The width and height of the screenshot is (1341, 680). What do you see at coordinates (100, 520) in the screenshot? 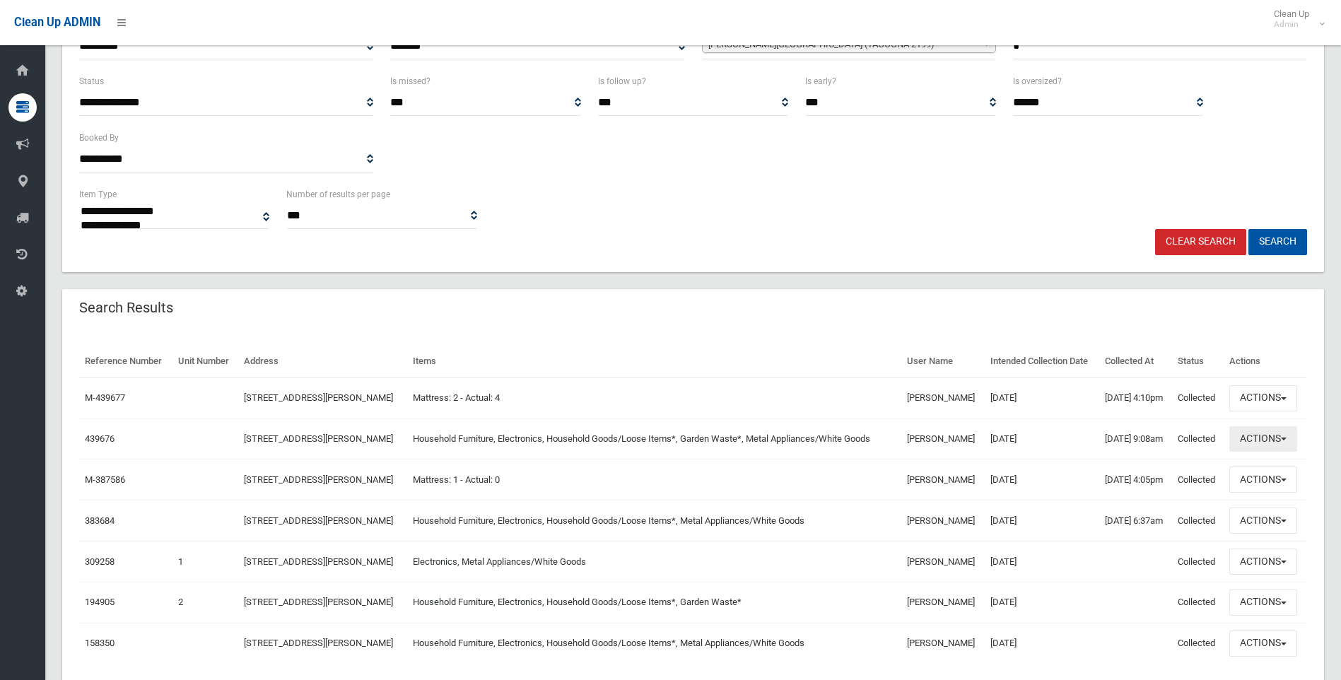
I see `a: 383684` at bounding box center [100, 520].